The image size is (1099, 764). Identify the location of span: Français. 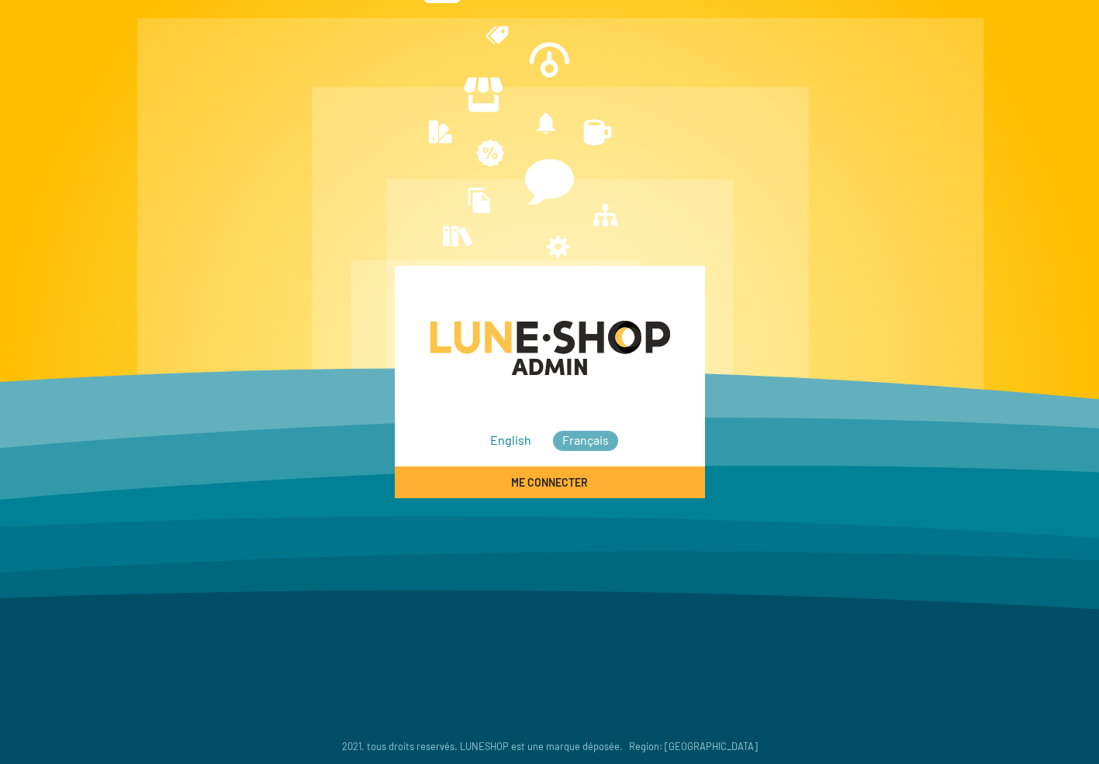
(585, 441).